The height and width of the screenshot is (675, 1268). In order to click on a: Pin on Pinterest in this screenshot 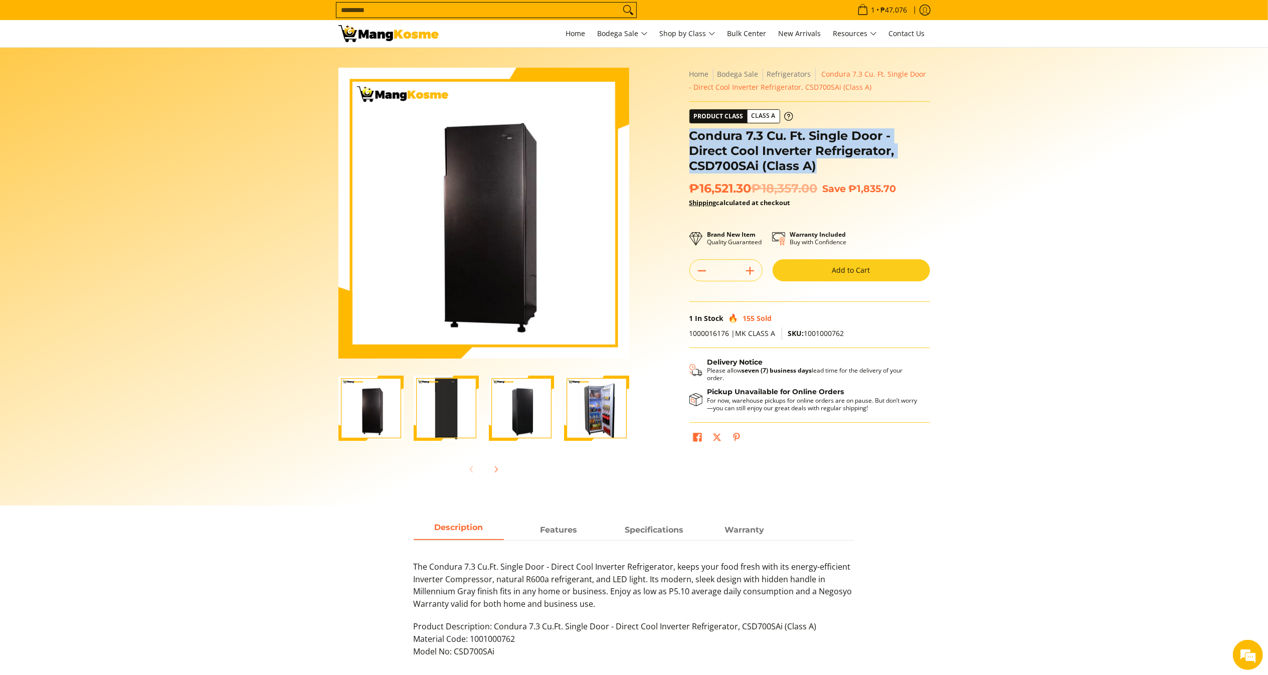, I will do `click(736, 439)`.